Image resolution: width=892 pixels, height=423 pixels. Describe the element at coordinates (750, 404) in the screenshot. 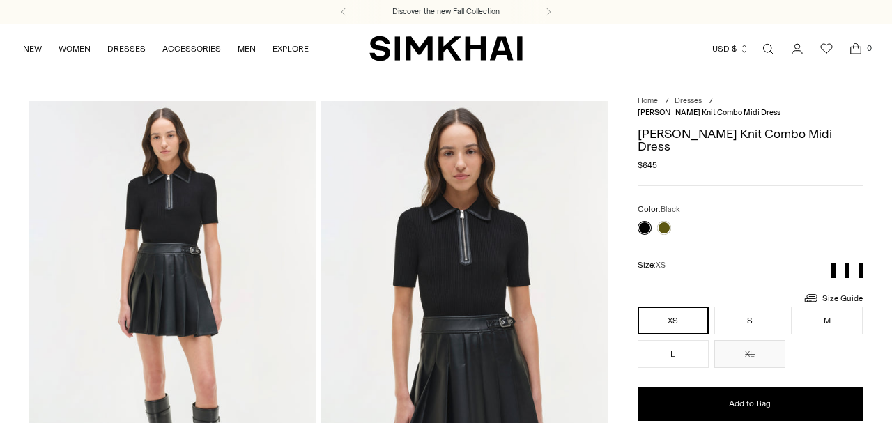

I see `button: Add to Bag` at that location.